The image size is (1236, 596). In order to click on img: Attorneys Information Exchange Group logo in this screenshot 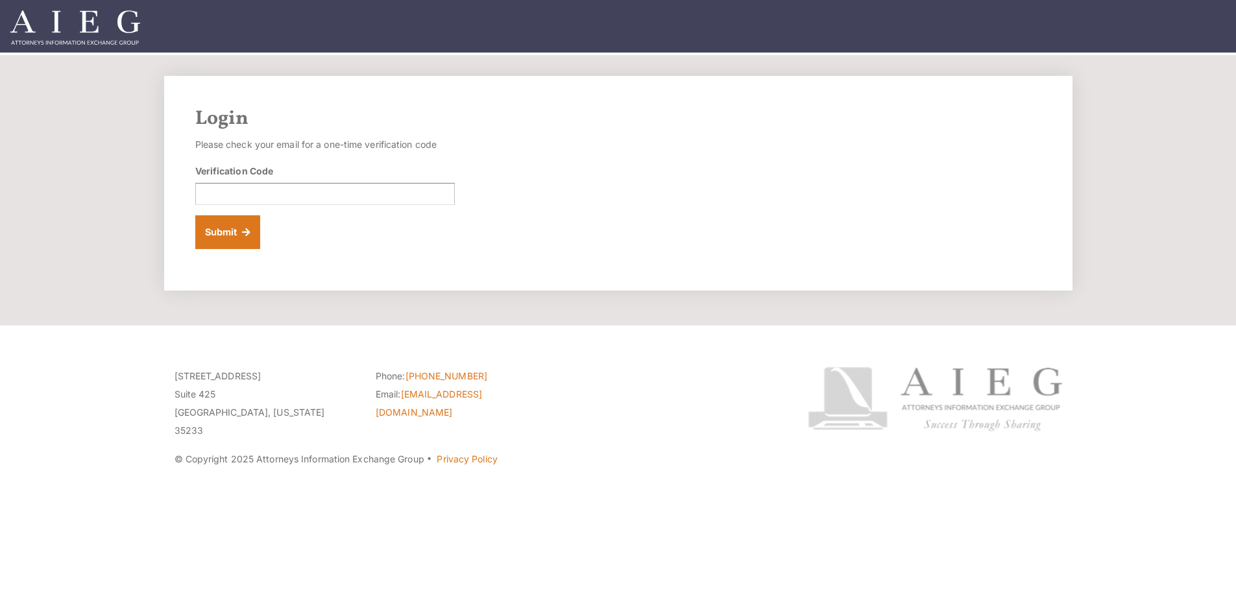, I will do `click(935, 399)`.